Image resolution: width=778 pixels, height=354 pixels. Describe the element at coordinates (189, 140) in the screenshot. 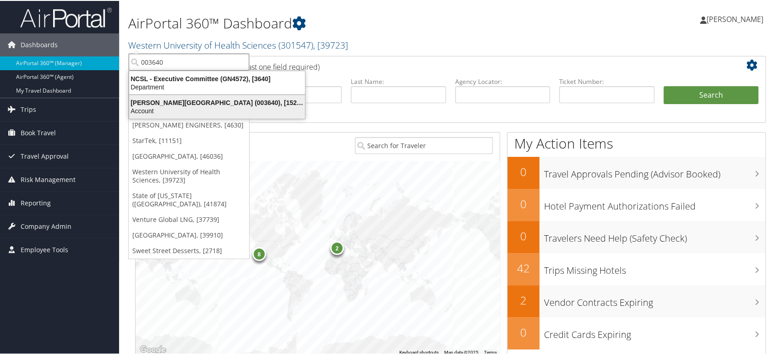

I see `a: StarTek, [11151]` at that location.